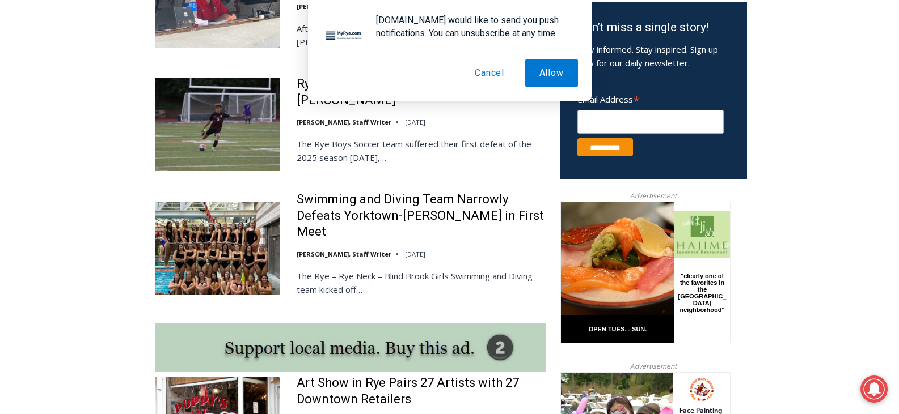 The width and height of the screenshot is (899, 414). Describe the element at coordinates (350, 348) in the screenshot. I see `a: support local media, buy this ad` at that location.